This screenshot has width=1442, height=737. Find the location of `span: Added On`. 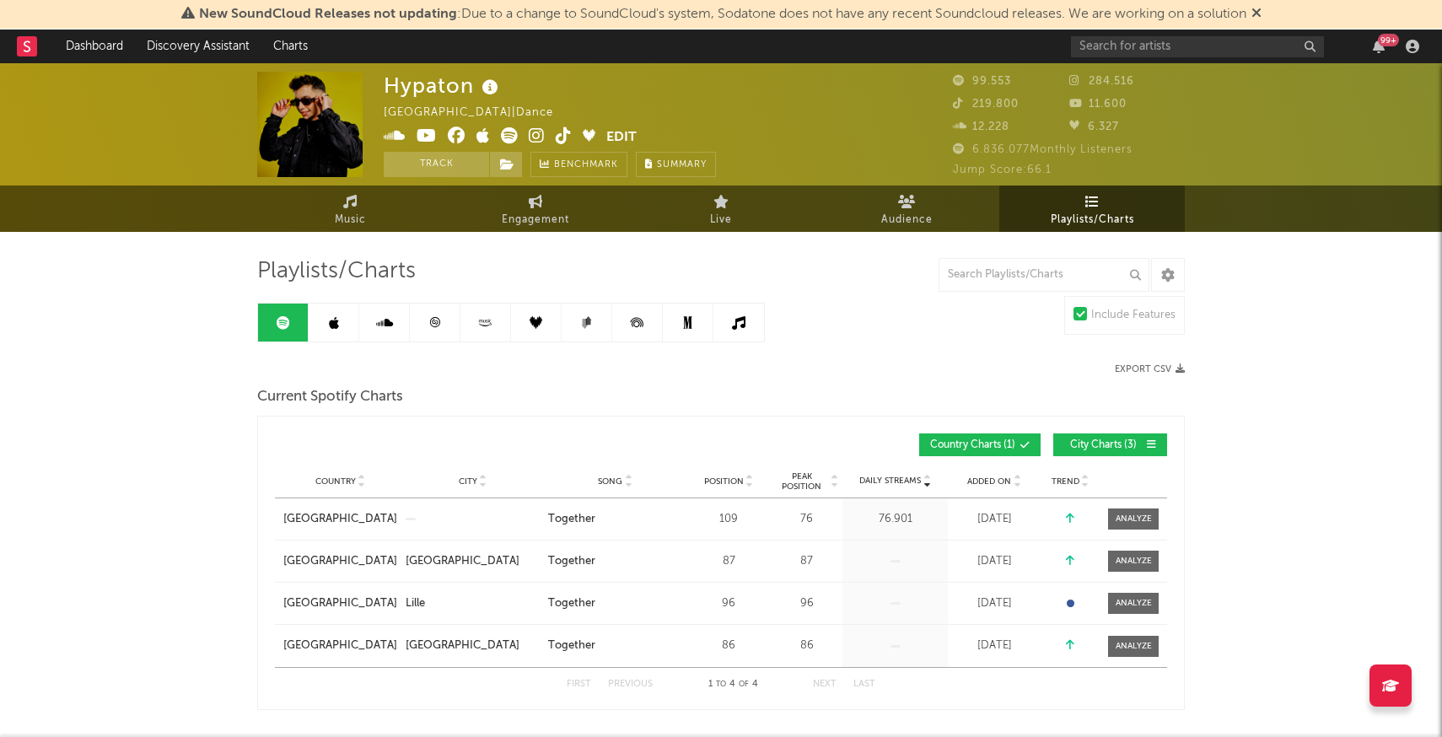

span: Added On is located at coordinates (989, 482).